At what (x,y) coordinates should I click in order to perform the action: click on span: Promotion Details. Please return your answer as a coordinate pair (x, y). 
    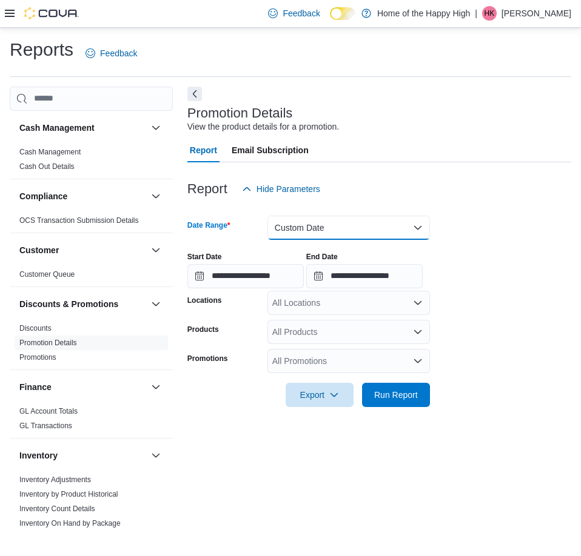
    Looking at the image, I should click on (48, 343).